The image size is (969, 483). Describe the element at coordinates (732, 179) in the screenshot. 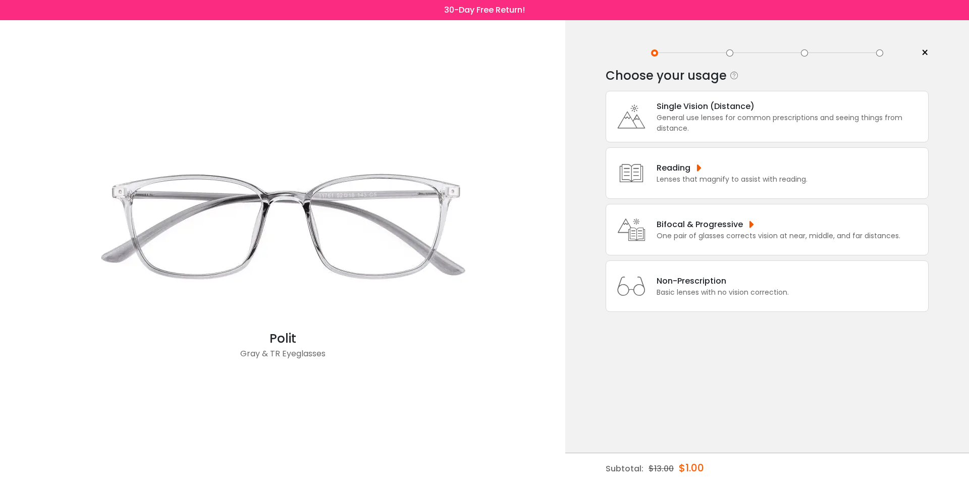

I see `div: Lenses that magnify to assist with reading.` at that location.